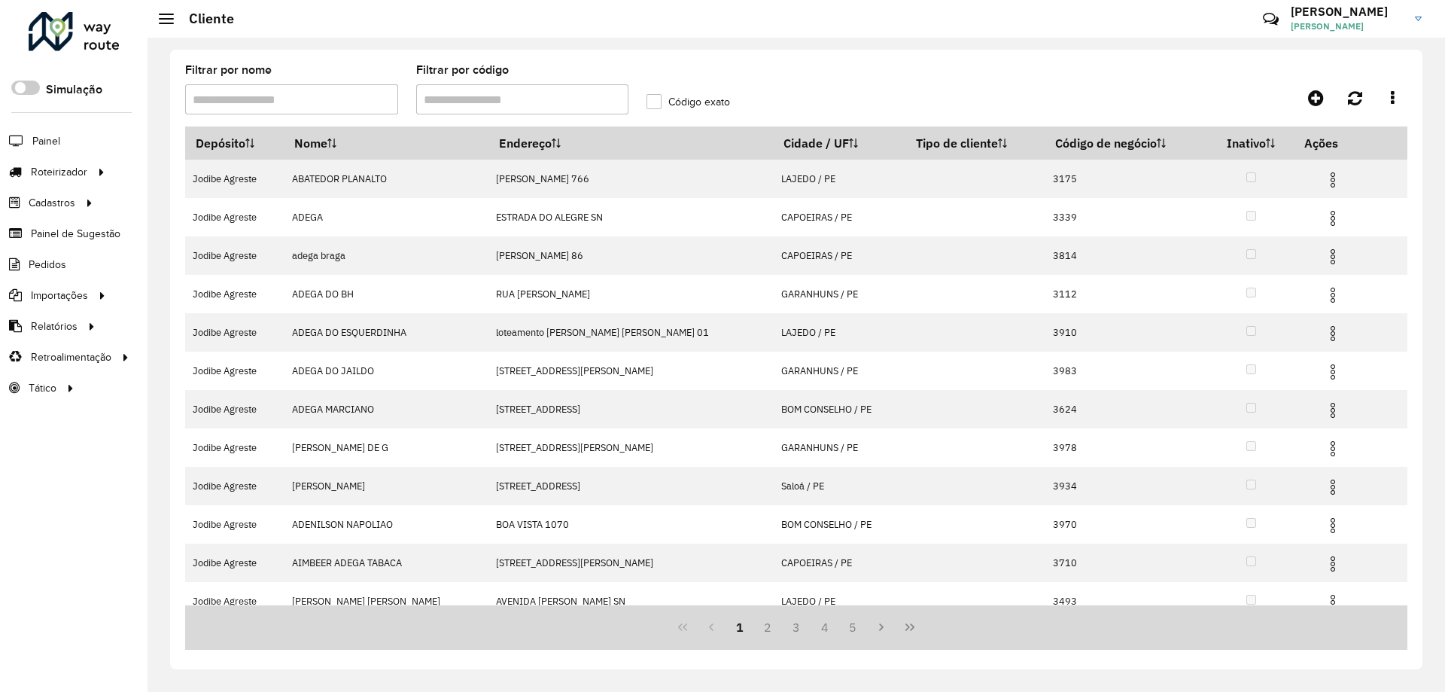 This screenshot has height=692, width=1445. Describe the element at coordinates (1126, 447) in the screenshot. I see `td: 3978` at that location.